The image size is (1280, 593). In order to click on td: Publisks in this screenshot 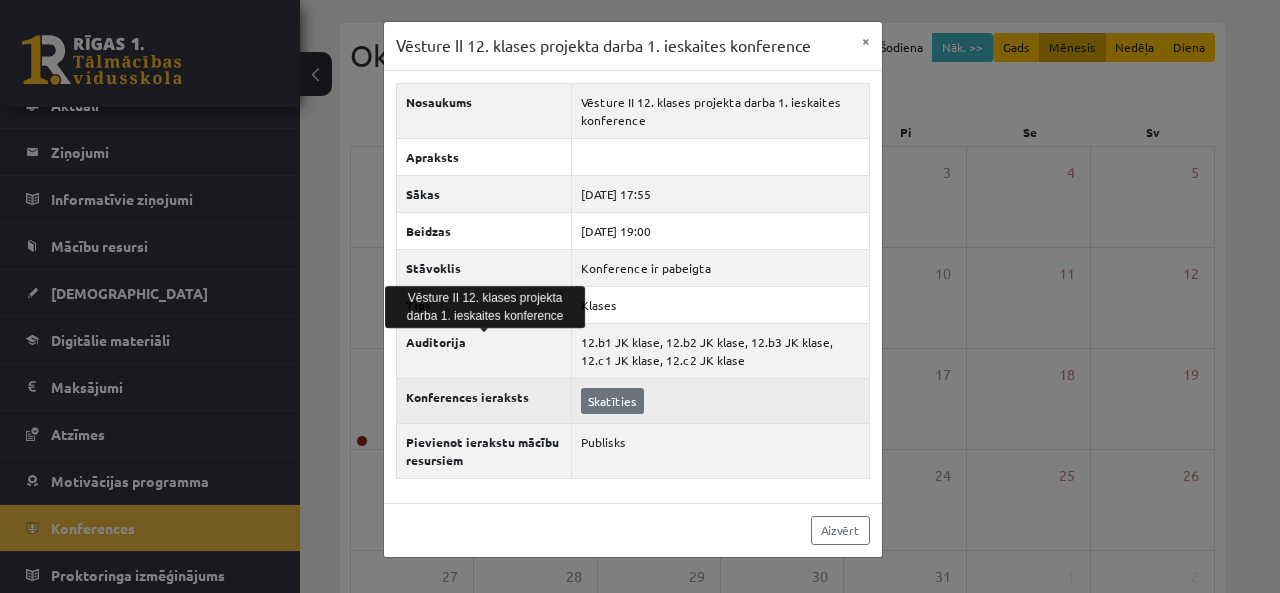, I will do `click(720, 450)`.